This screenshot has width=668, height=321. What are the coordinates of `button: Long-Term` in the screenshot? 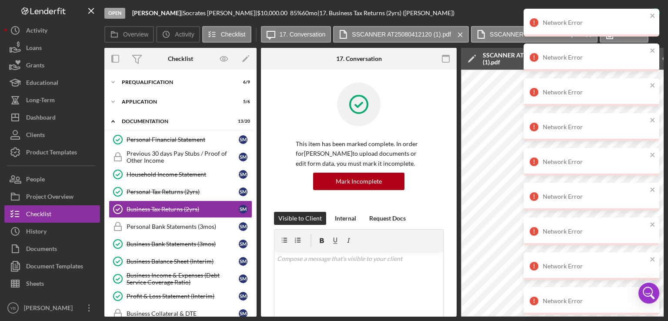 It's located at (52, 100).